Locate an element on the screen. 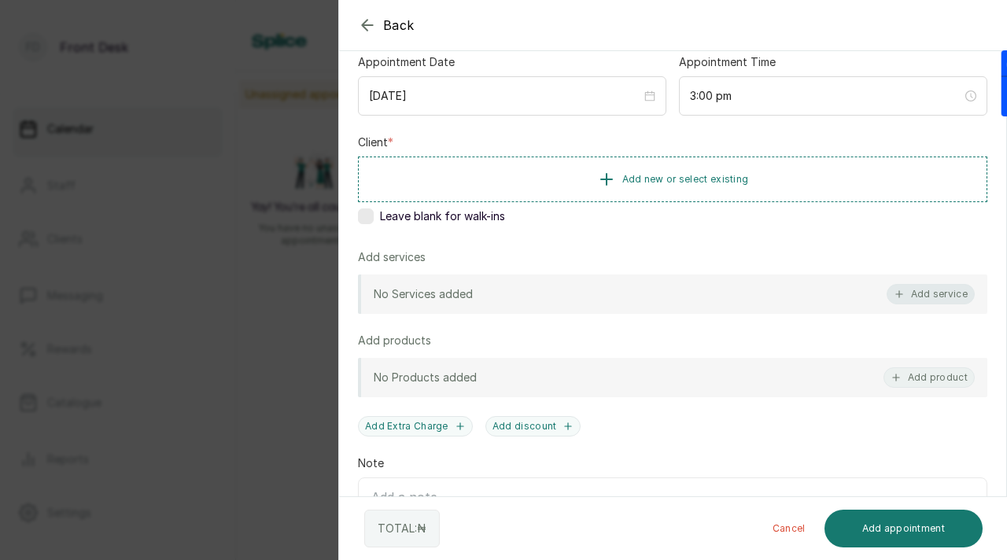 The image size is (1007, 560). input: Select date is located at coordinates (505, 96).